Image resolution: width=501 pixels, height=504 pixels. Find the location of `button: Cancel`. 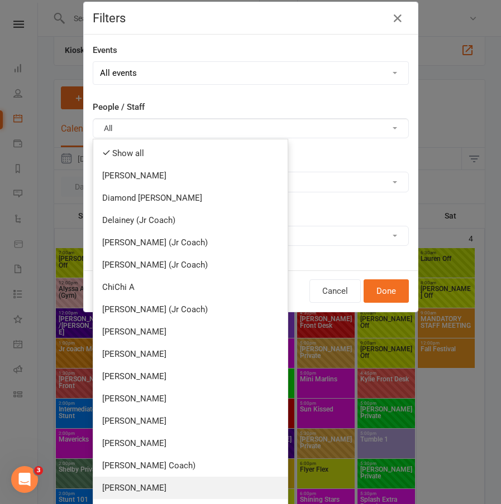

button: Cancel is located at coordinates (335, 291).